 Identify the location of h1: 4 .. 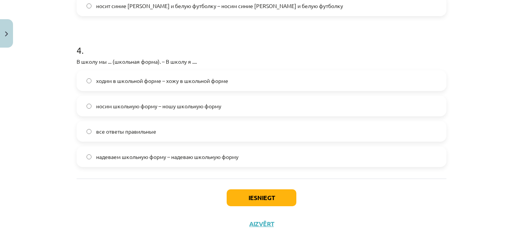
(262, 43).